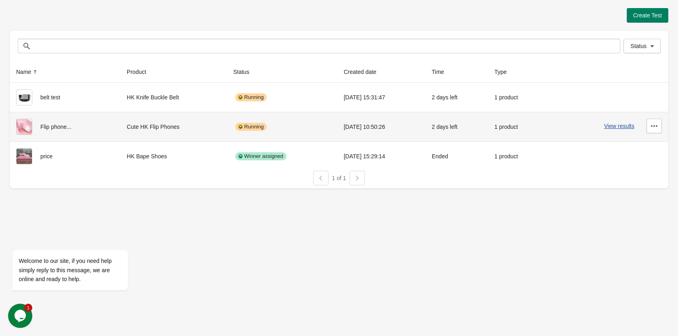  Describe the element at coordinates (57, 93) in the screenshot. I see `span: Welcome to our site, if you need help simply reply to this message, we are online and ready to help.` at that location.